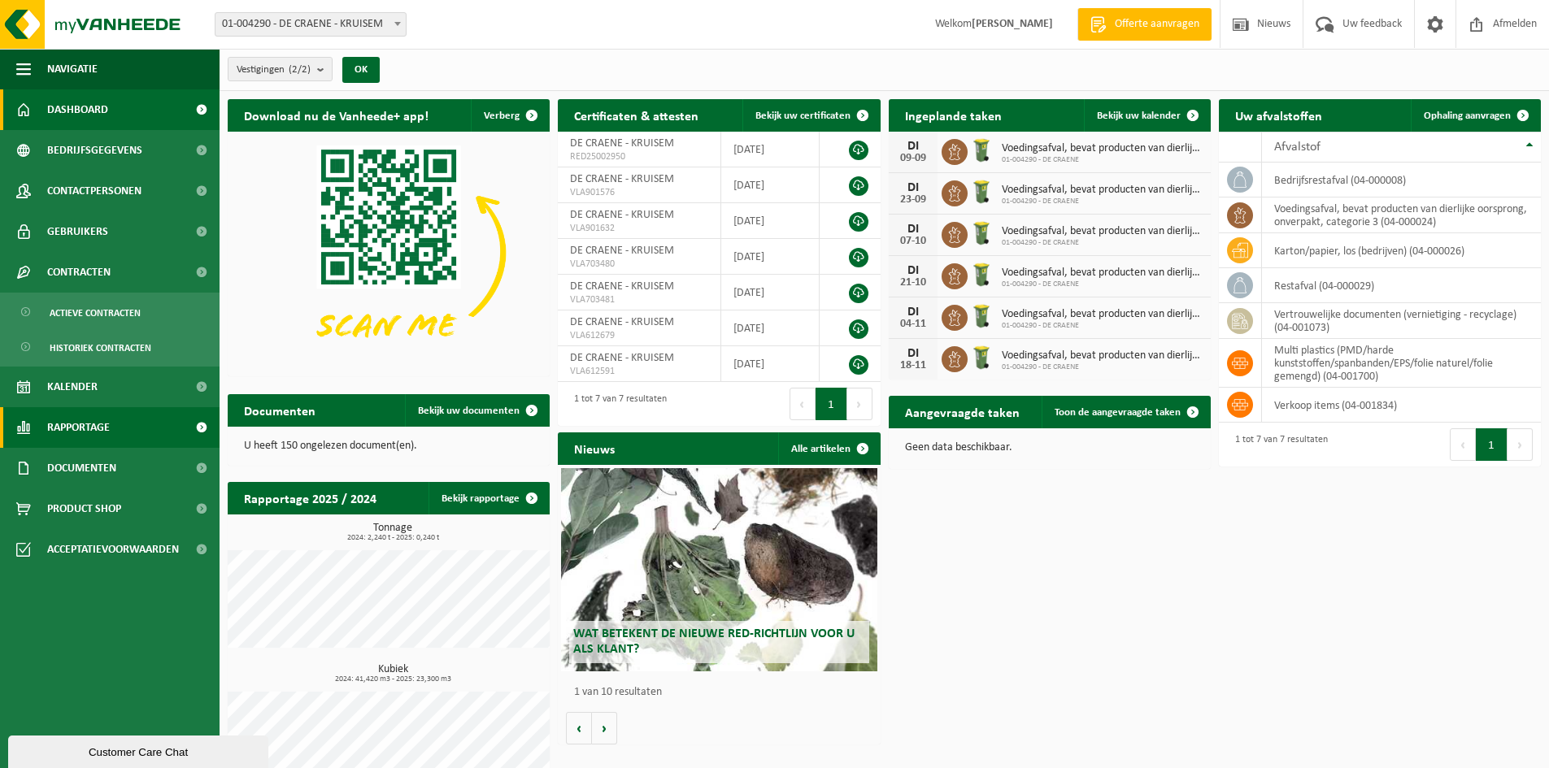 This screenshot has width=1549, height=768. Describe the element at coordinates (1401, 250) in the screenshot. I see `td: karton/papier, los (bedrijven) (04-000026)` at that location.